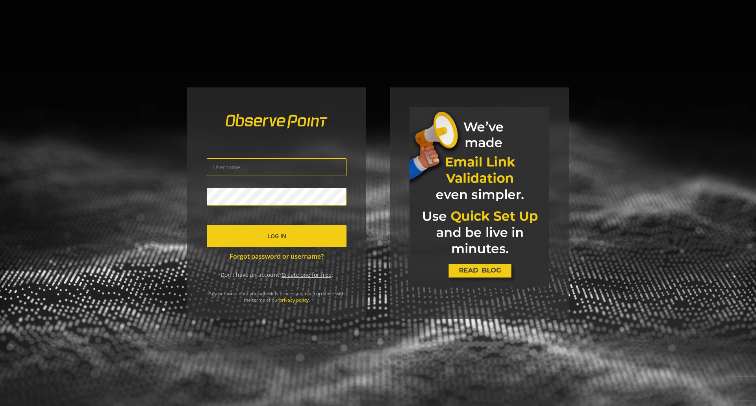 This screenshot has width=756, height=406. I want to click on span: Log In, so click(277, 236).